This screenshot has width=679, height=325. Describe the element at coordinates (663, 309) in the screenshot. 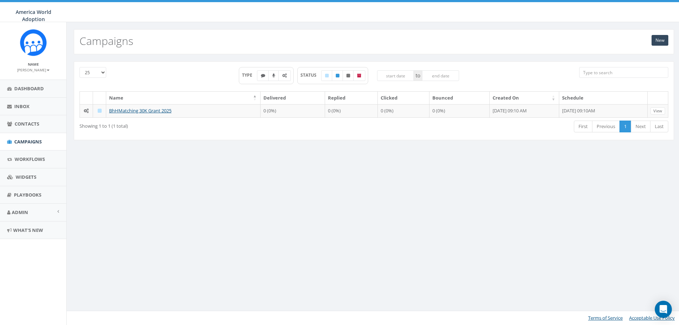

I see `div: Open Intercom Messenger` at that location.